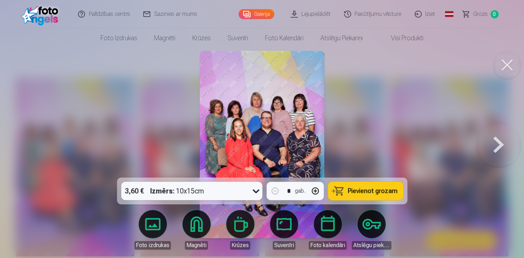 The image size is (524, 258). I want to click on div: 10x15cm, so click(177, 191).